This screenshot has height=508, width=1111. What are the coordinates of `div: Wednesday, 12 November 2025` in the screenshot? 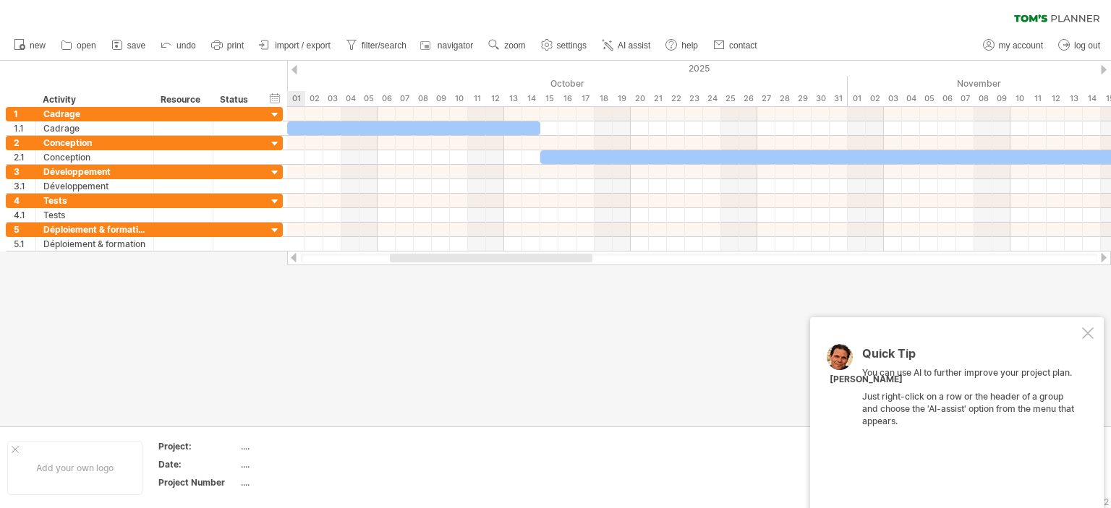 It's located at (1055, 98).